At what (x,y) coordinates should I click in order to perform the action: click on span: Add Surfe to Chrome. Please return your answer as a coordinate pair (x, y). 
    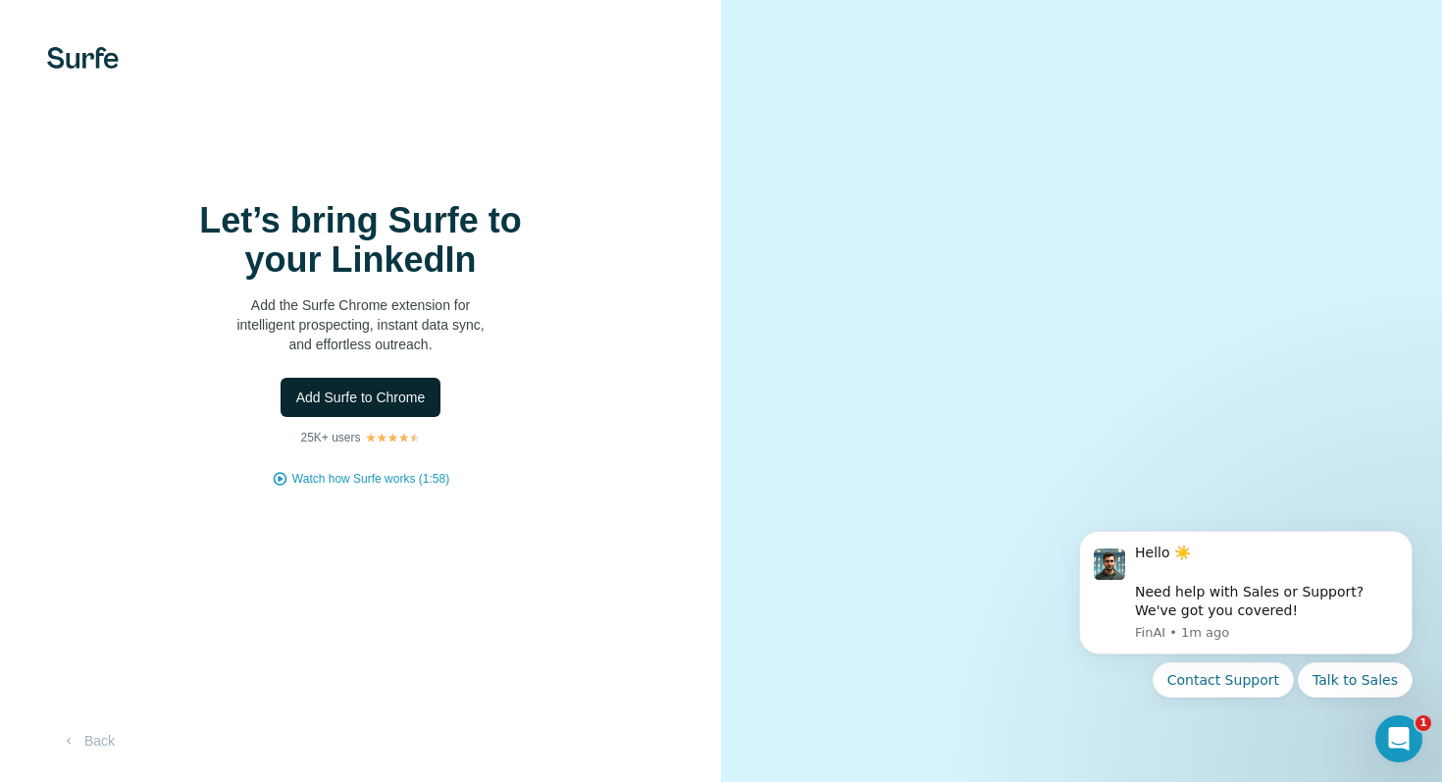
    Looking at the image, I should click on (361, 397).